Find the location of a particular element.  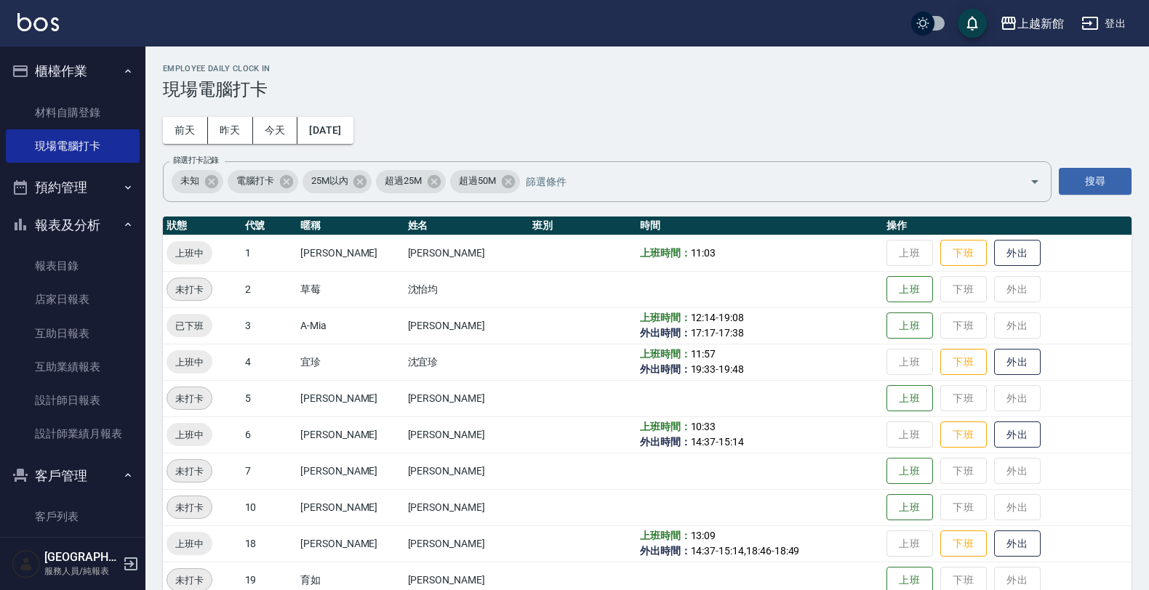

th: 班別 is located at coordinates (582, 226).